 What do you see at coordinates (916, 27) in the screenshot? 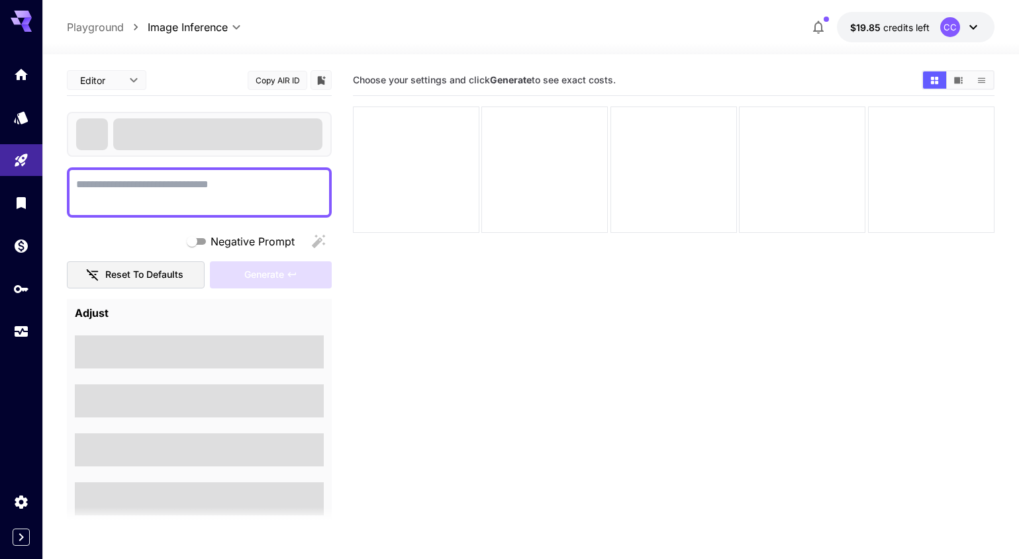
I see `button: $19.84619CC` at bounding box center [916, 27].